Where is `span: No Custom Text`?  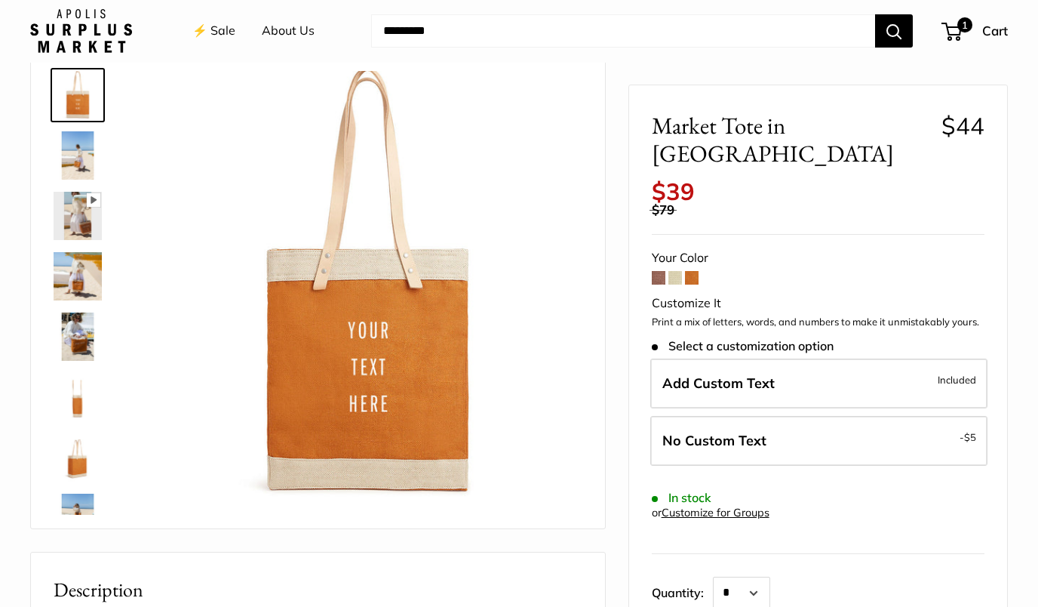
span: No Custom Text is located at coordinates (715, 441).